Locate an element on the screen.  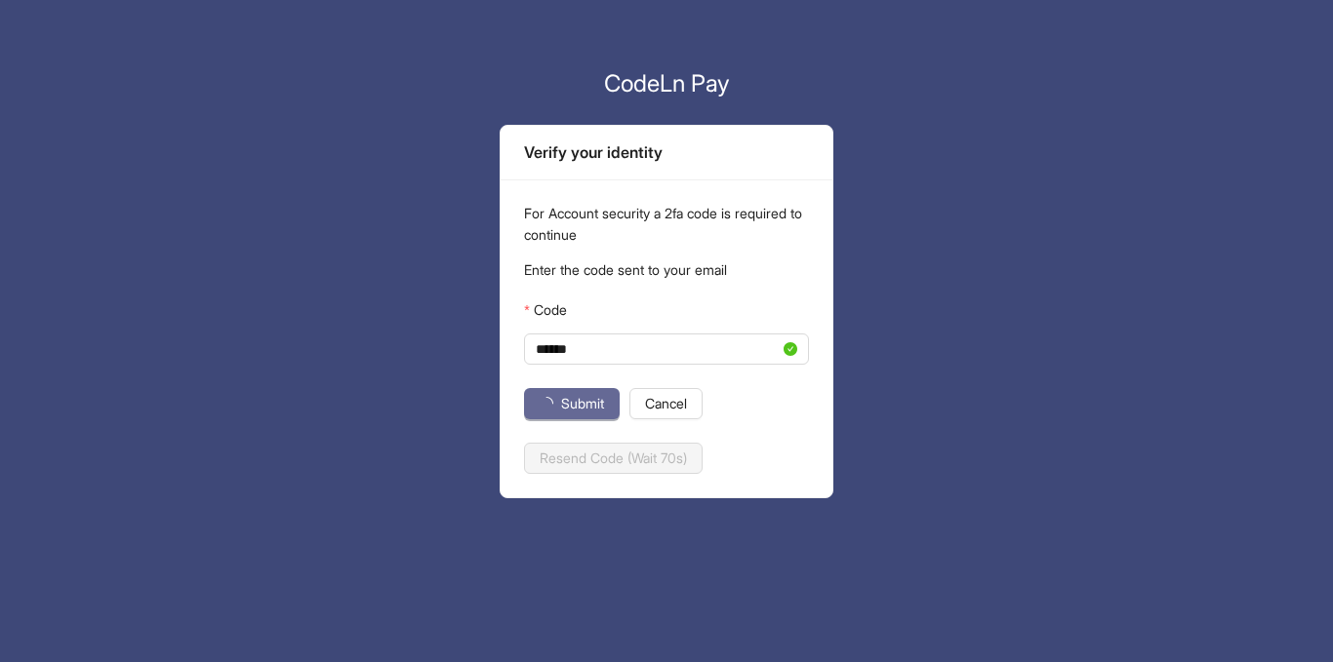
button: Cancel is located at coordinates (665, 404).